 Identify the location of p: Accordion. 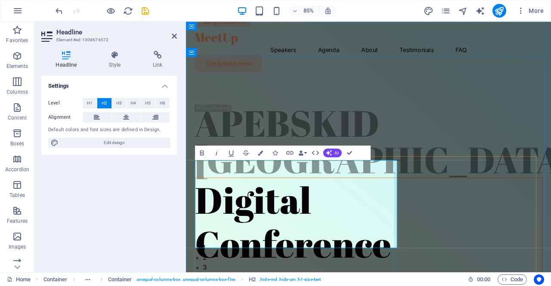
(17, 170).